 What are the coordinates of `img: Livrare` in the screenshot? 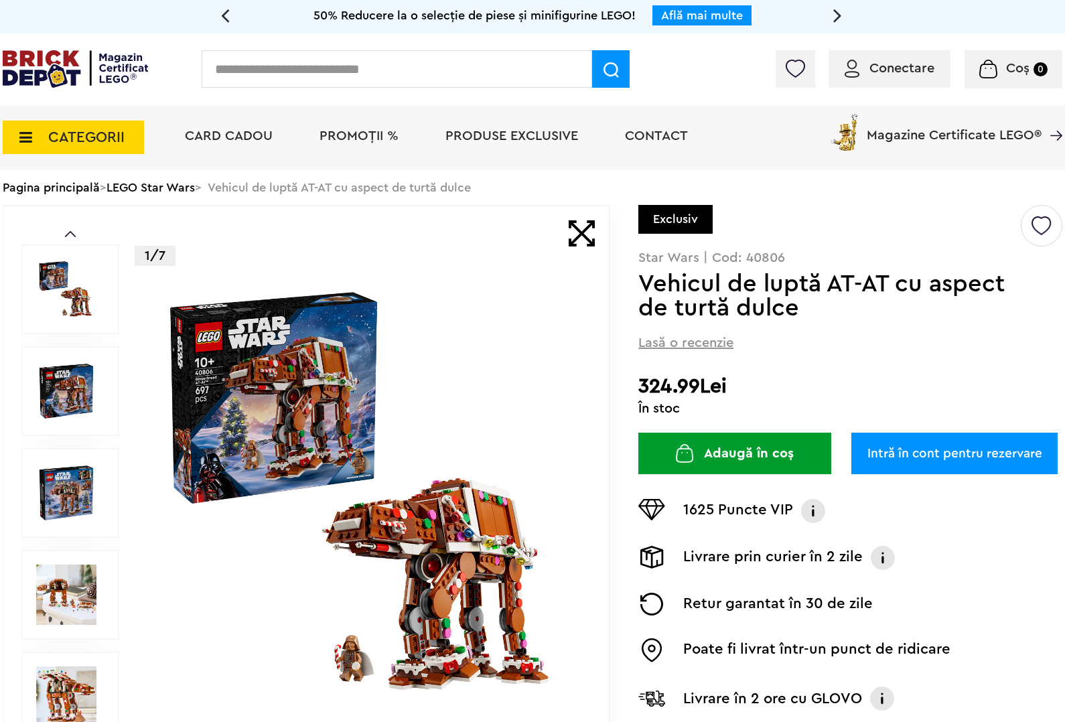 It's located at (652, 557).